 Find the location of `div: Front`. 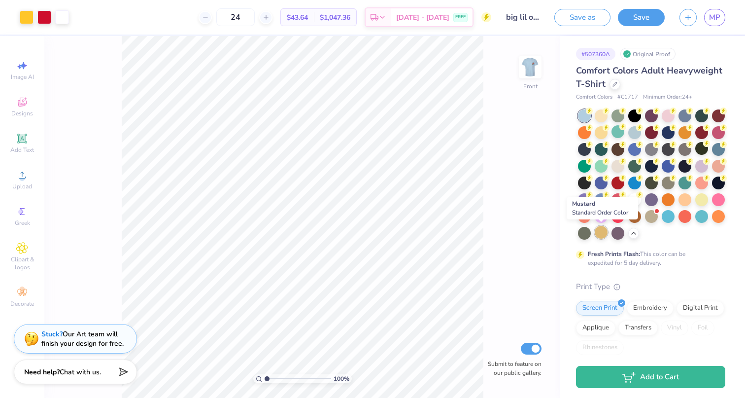

div: Front is located at coordinates (530, 86).